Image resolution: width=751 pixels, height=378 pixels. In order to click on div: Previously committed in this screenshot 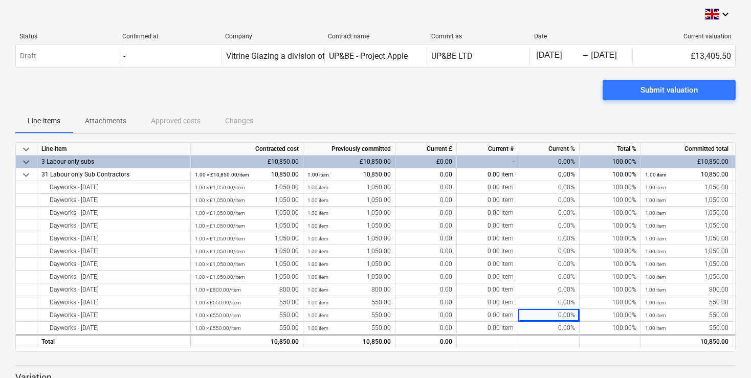, I will do `click(350, 149)`.